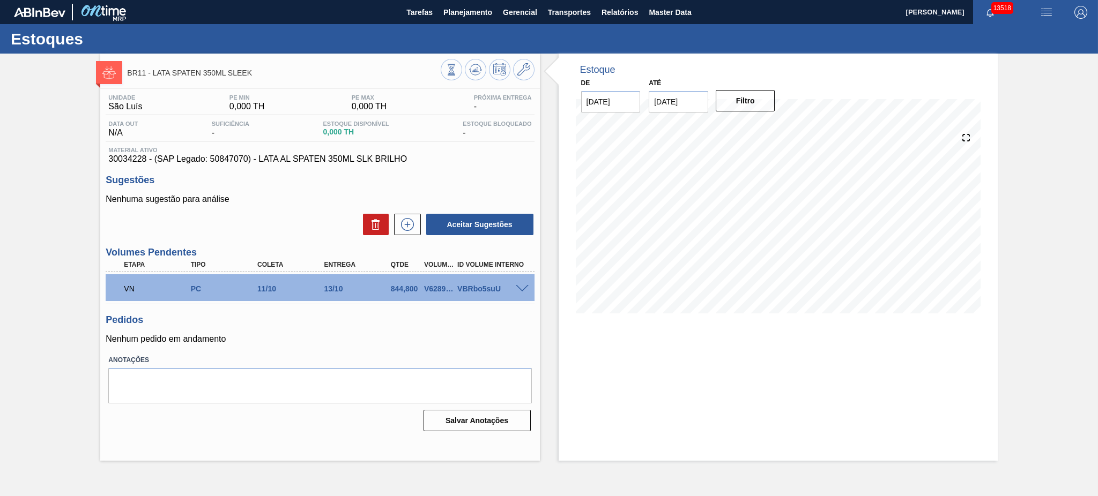  Describe the element at coordinates (292, 265) in the screenshot. I see `div: Coleta` at that location.